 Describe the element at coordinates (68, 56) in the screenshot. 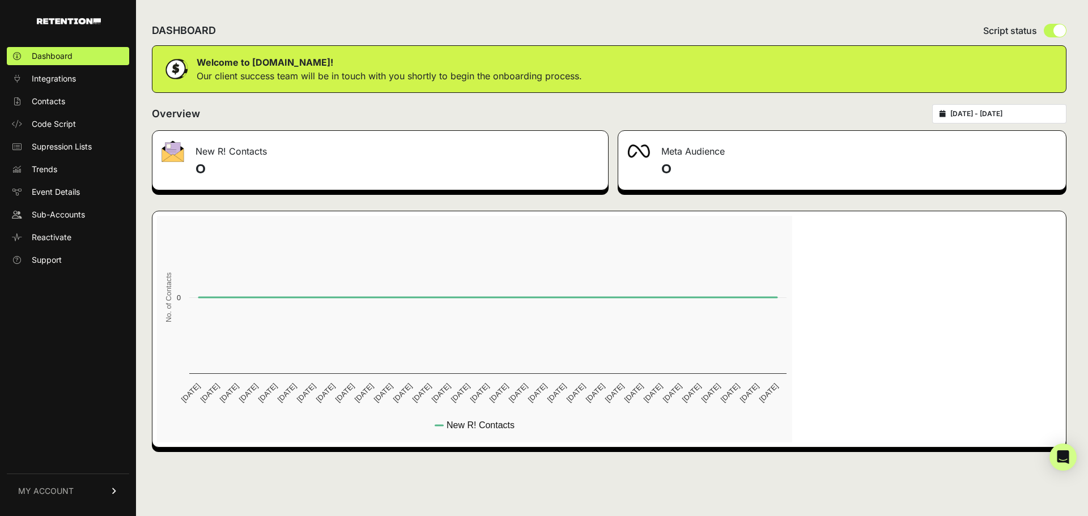

I see `a: Dashboard` at that location.